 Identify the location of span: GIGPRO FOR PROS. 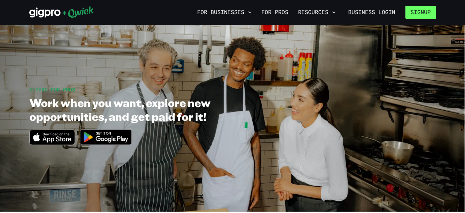
(52, 89).